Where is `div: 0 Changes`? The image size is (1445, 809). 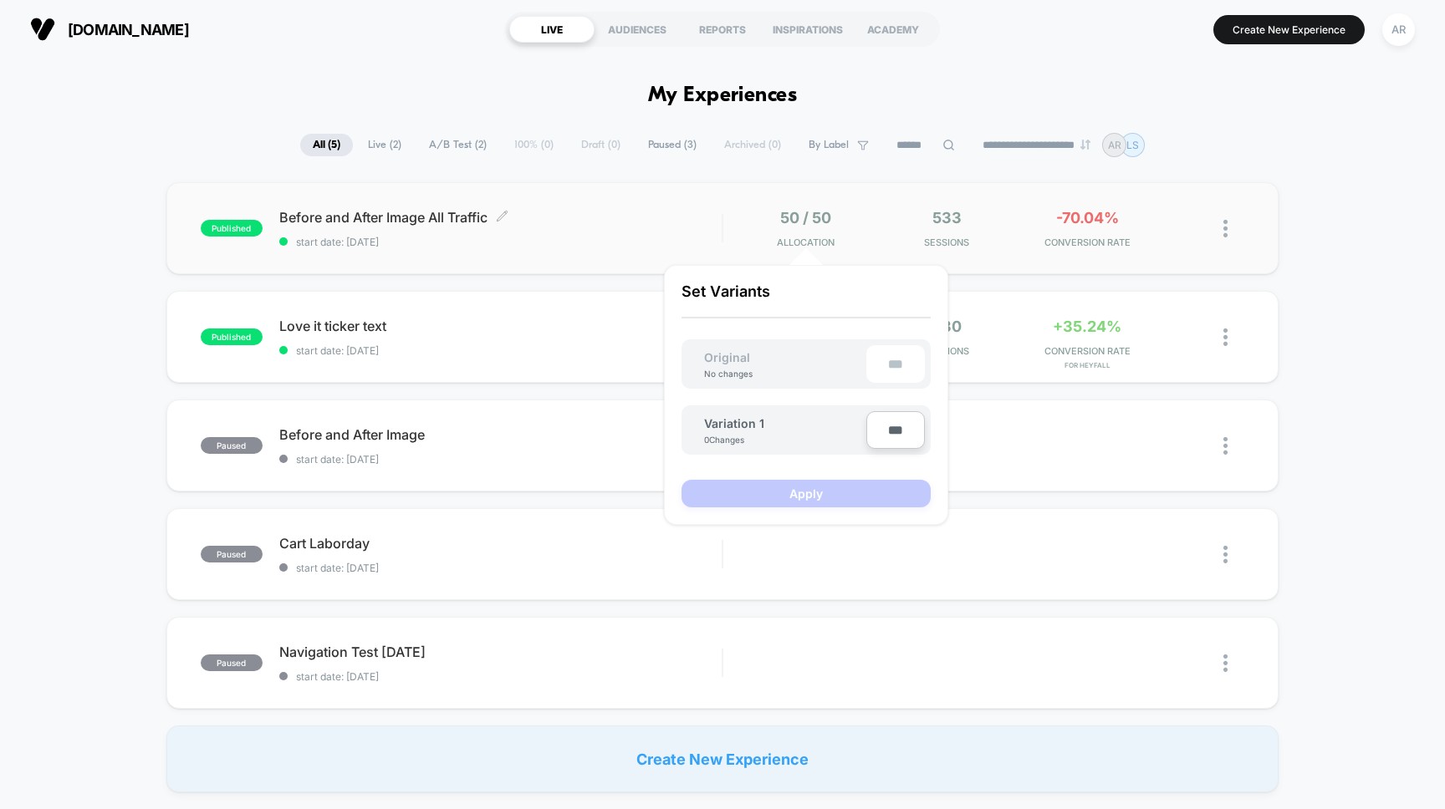 div: 0 Changes is located at coordinates (729, 440).